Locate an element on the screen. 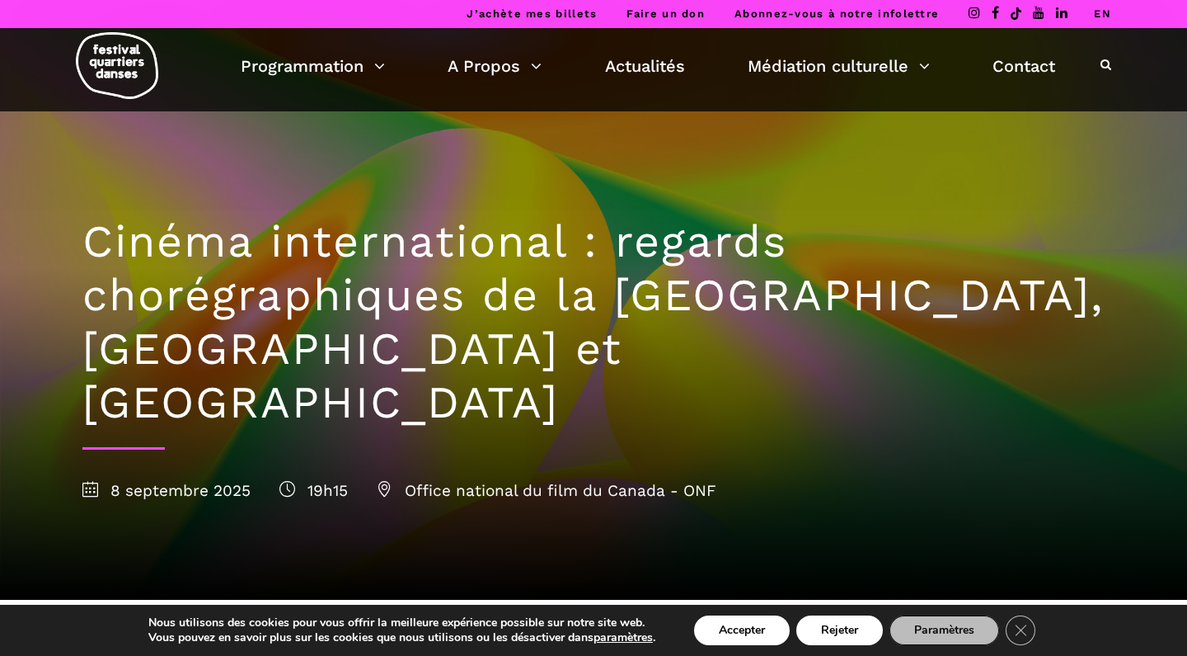 Image resolution: width=1187 pixels, height=656 pixels. a: Programmation is located at coordinates (313, 66).